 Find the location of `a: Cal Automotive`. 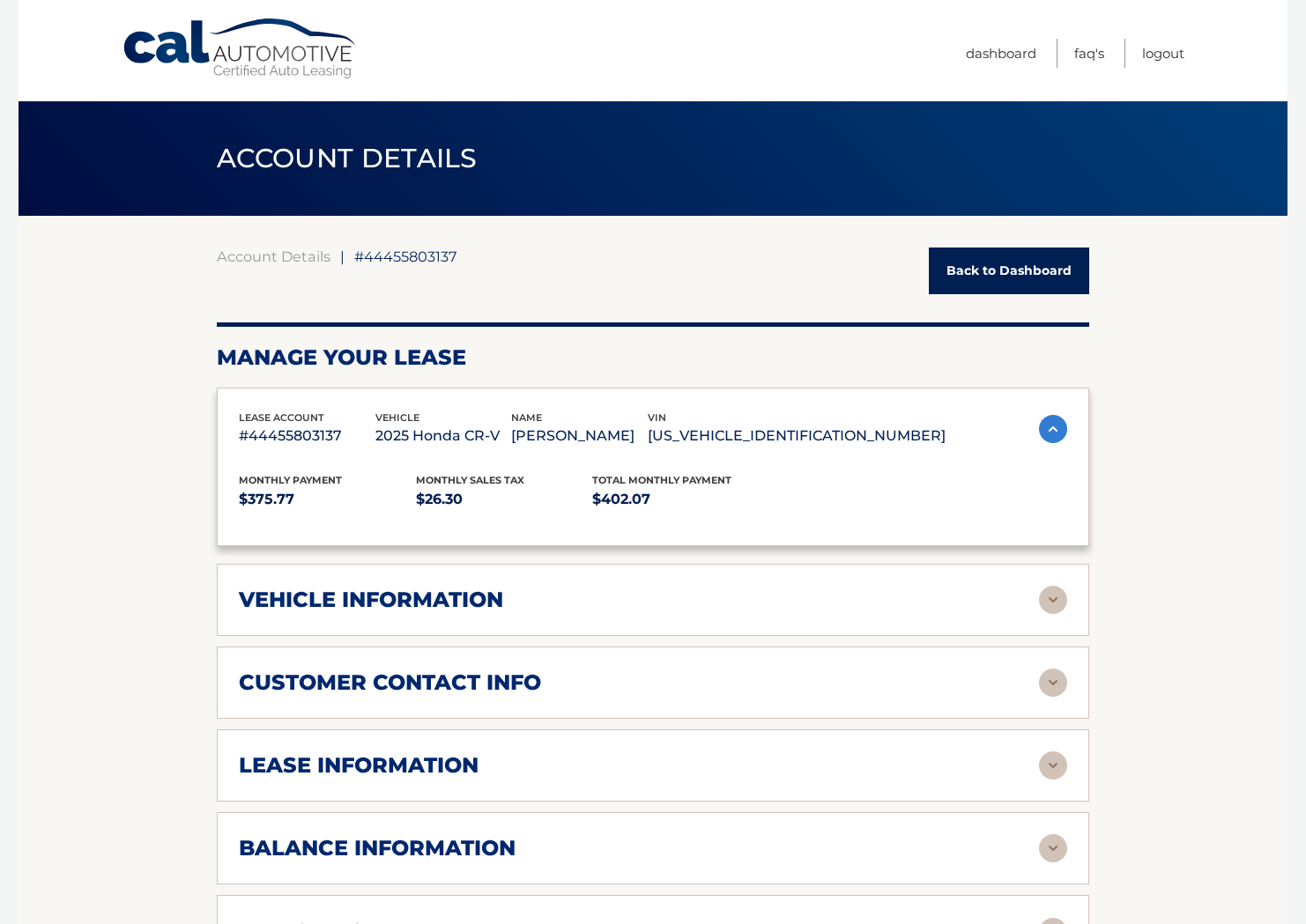

a: Cal Automotive is located at coordinates (241, 48).